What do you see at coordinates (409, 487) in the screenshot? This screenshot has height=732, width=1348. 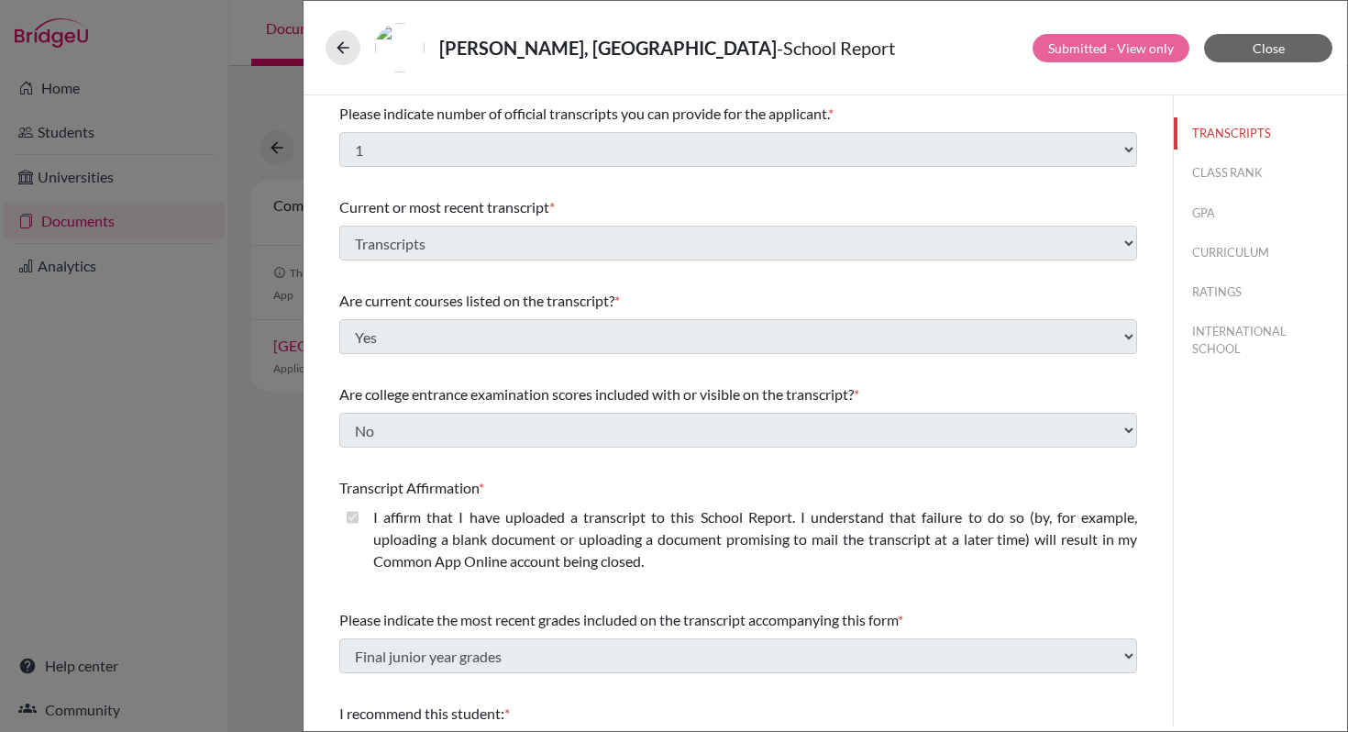 I see `span: Transcript Affirmation` at bounding box center [409, 487].